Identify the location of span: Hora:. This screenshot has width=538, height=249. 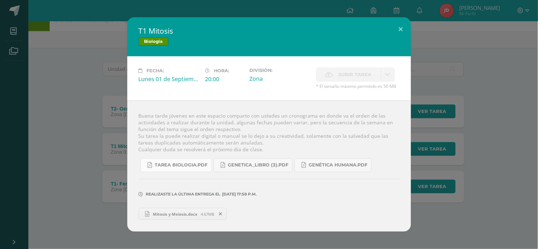
(221, 71).